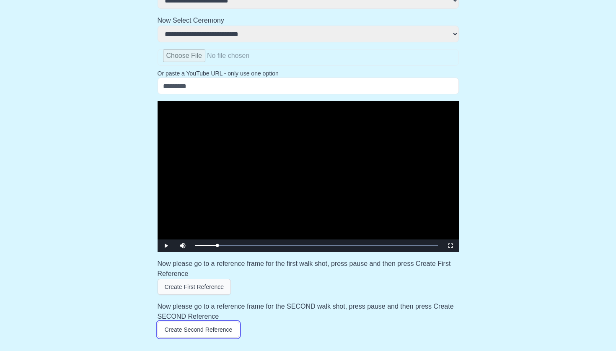 The image size is (616, 351). Describe the element at coordinates (199, 330) in the screenshot. I see `button: Create Second Reference` at that location.